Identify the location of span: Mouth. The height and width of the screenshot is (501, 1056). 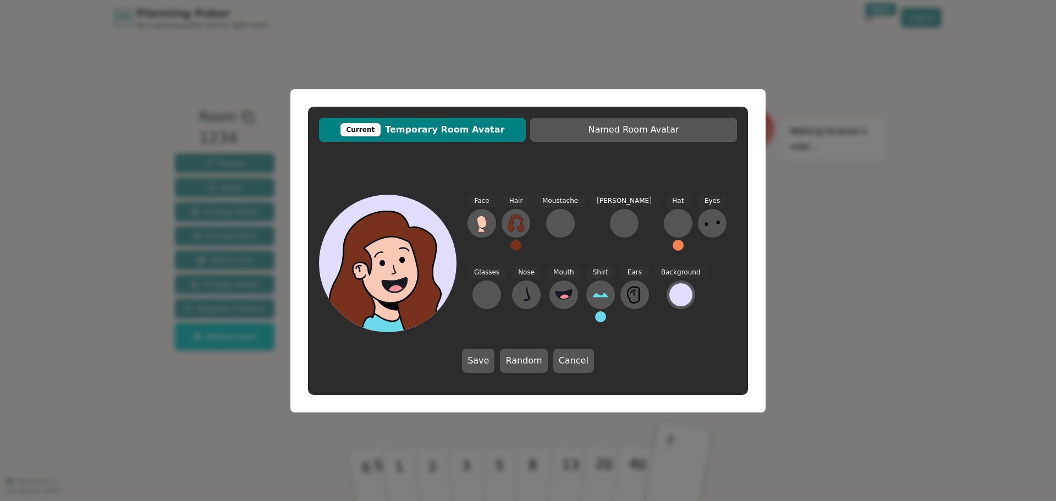
(564, 272).